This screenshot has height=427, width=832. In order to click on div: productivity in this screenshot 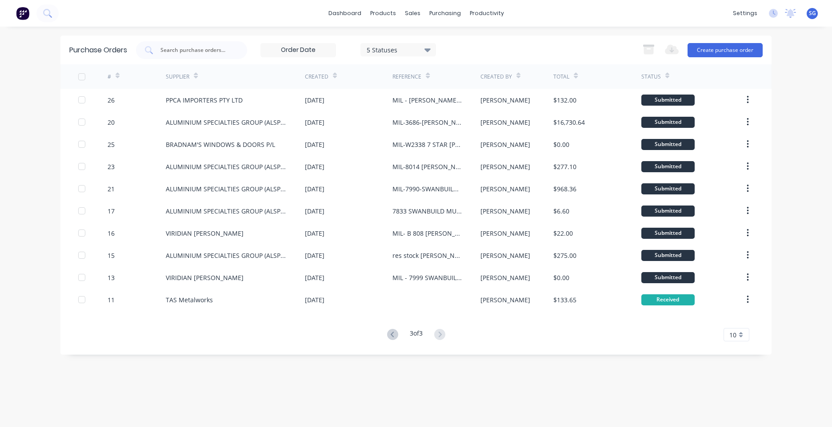, I will do `click(487, 13)`.